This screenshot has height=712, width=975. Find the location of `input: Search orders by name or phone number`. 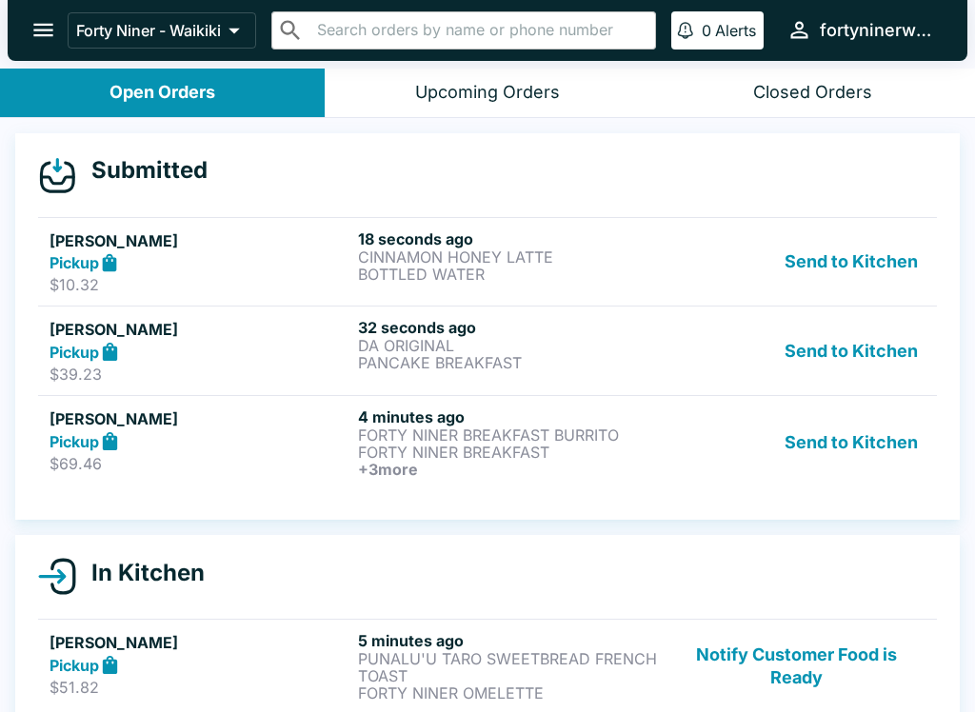

input: Search orders by name or phone number is located at coordinates (479, 30).